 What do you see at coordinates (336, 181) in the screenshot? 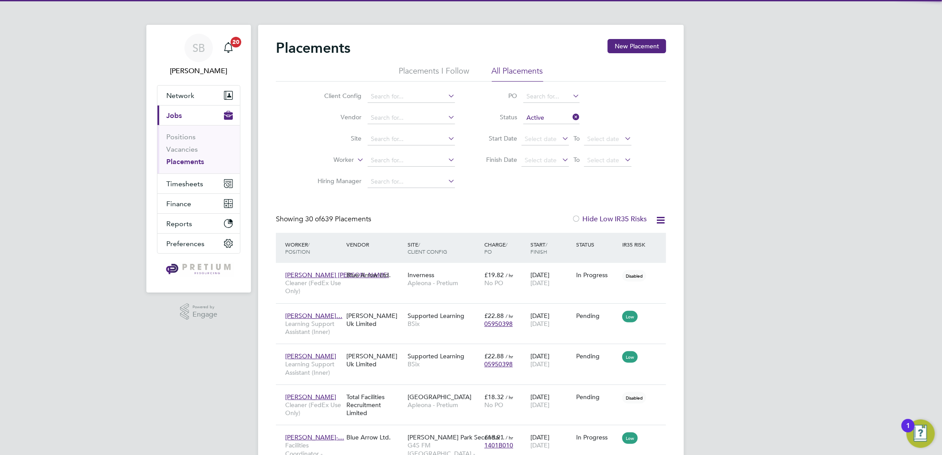
I see `label: Hiring Manager` at bounding box center [336, 181].